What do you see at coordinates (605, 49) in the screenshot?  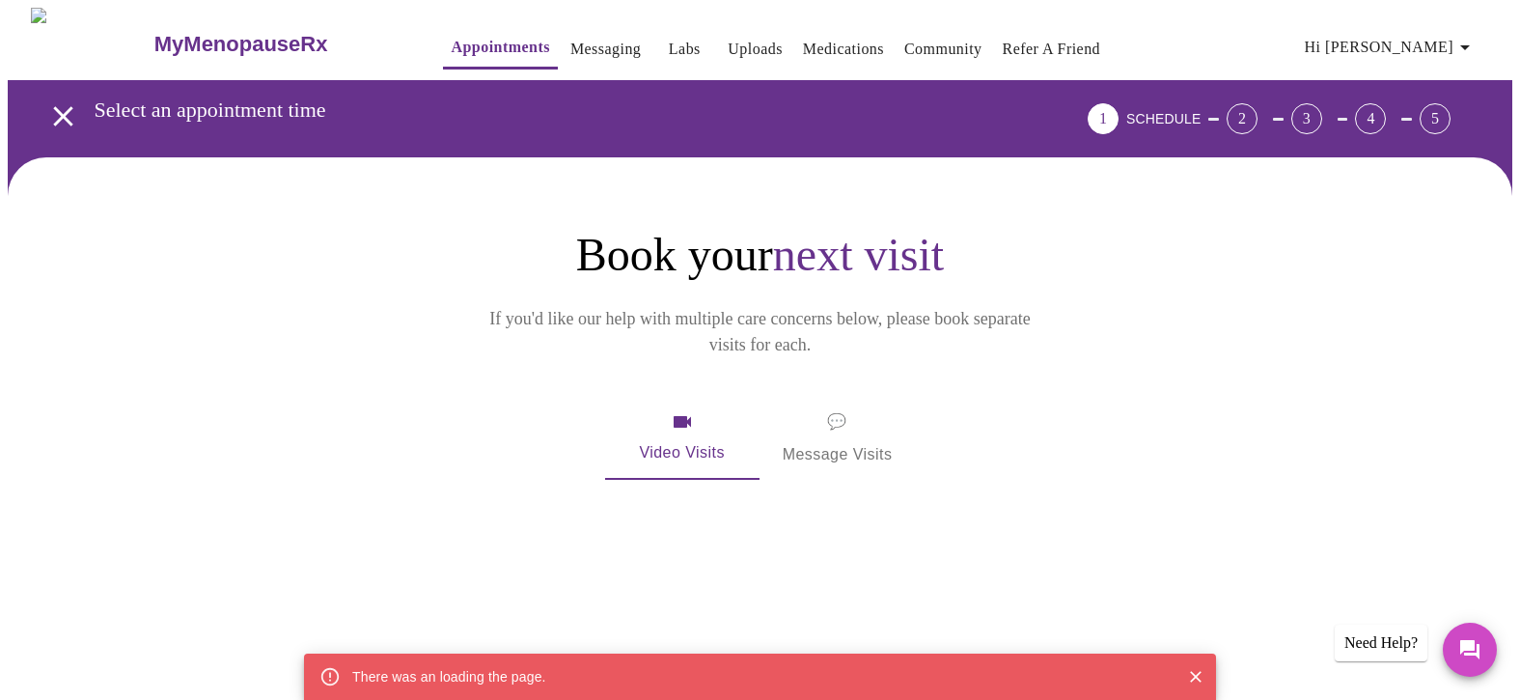 I see `button: Messaging` at bounding box center [605, 49].